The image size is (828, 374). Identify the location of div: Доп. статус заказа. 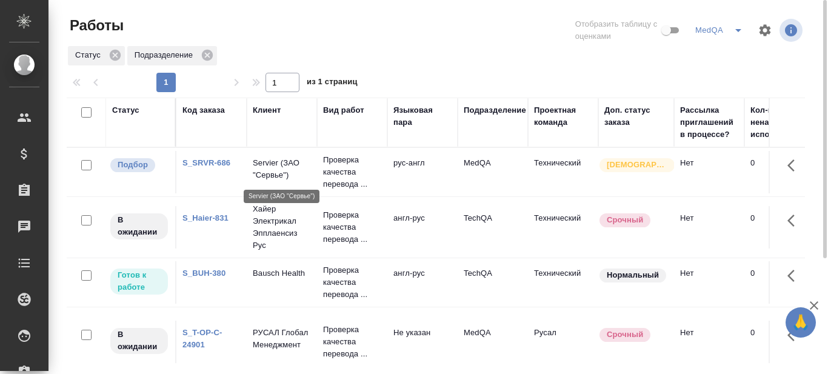
(636, 116).